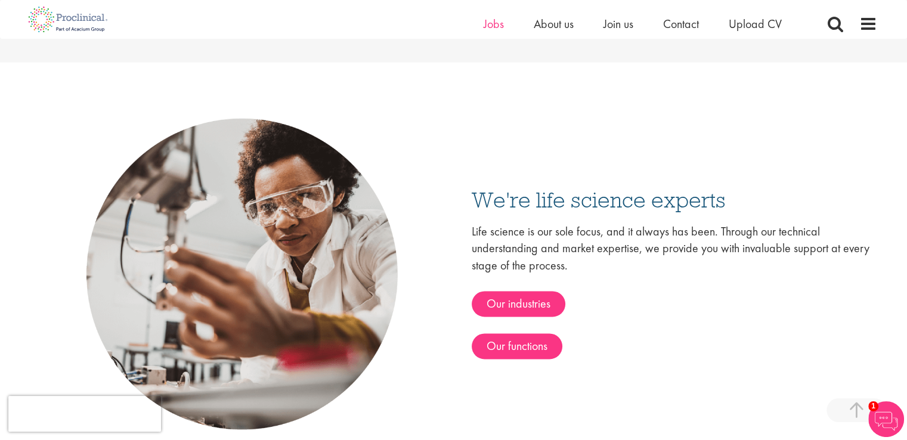 This screenshot has height=440, width=907. I want to click on a: Jobs, so click(494, 24).